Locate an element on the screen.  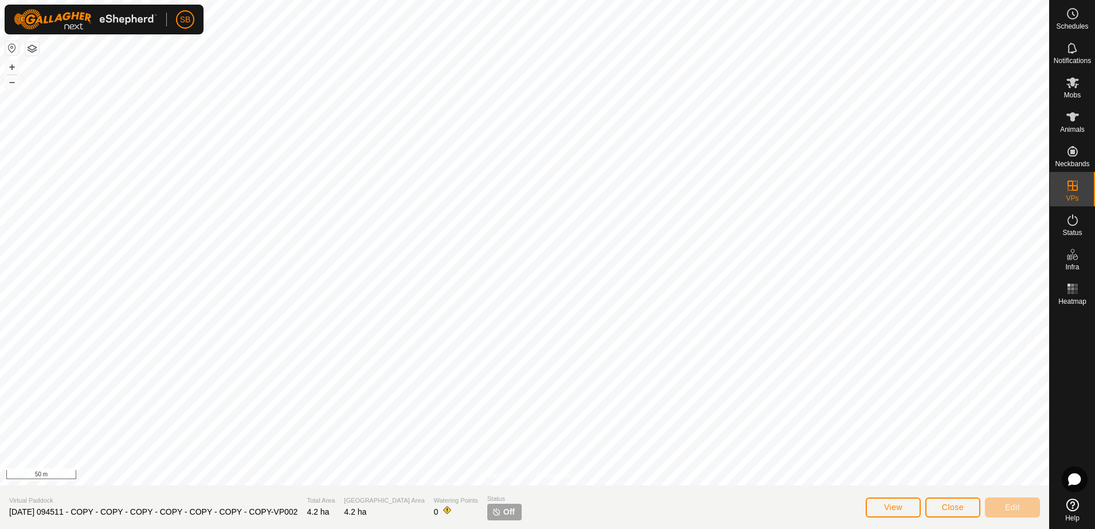
button: Edit is located at coordinates (1013, 507).